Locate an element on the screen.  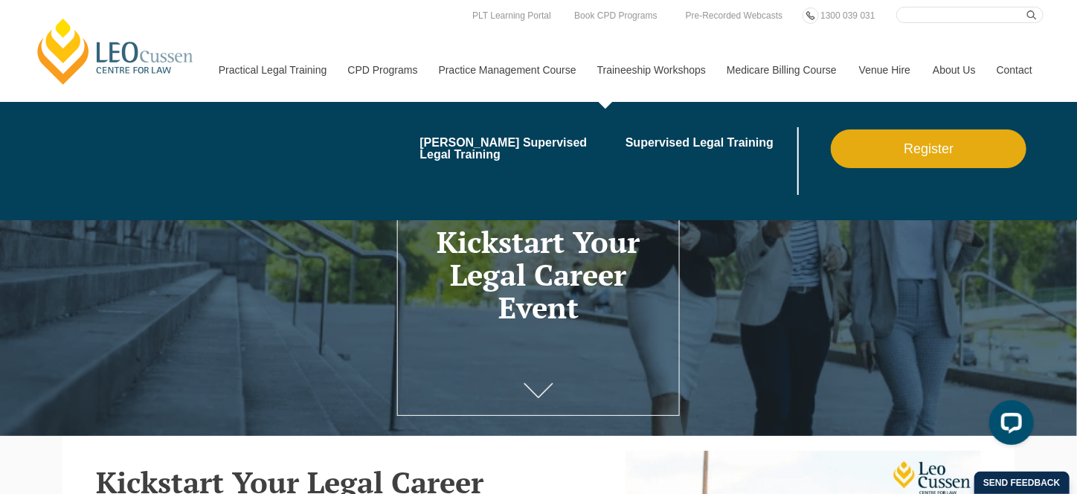
a: Medicare Billing Course is located at coordinates (782, 70).